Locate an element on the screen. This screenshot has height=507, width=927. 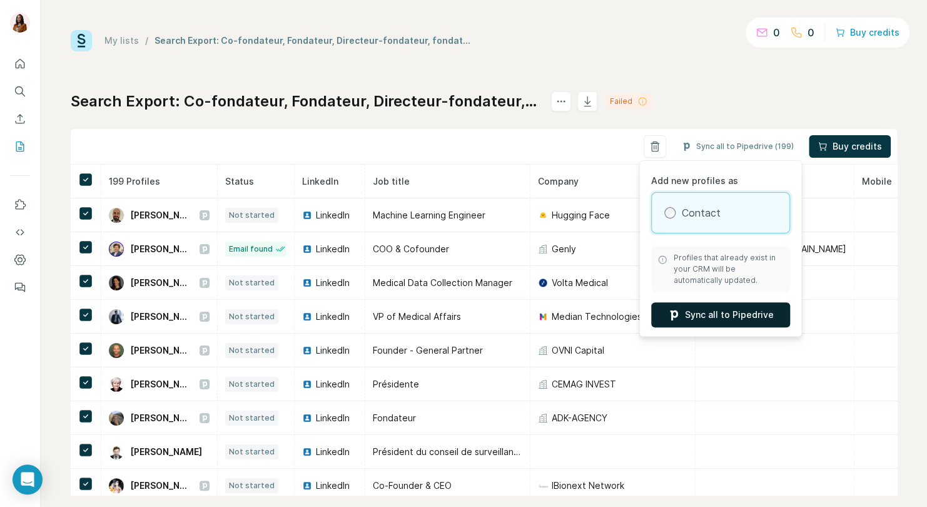
span: Status is located at coordinates (240, 181).